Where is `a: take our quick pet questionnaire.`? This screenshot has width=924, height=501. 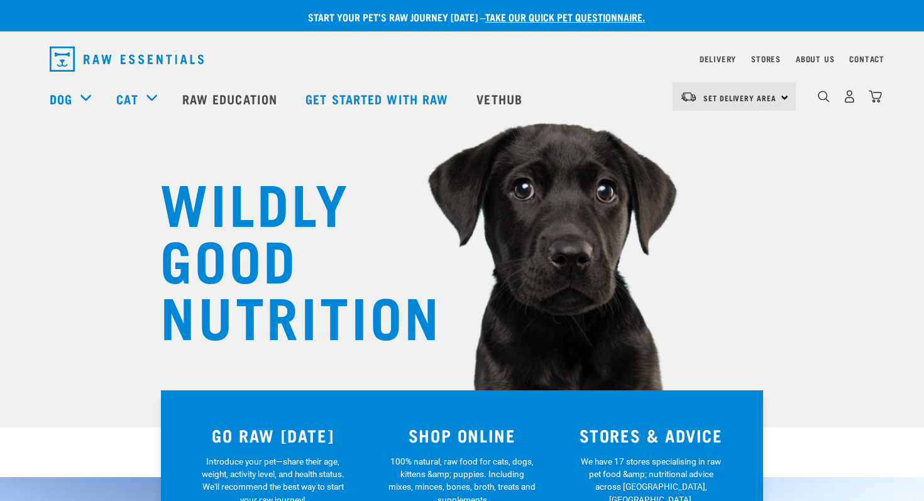
a: take our quick pet questionnaire. is located at coordinates (565, 16).